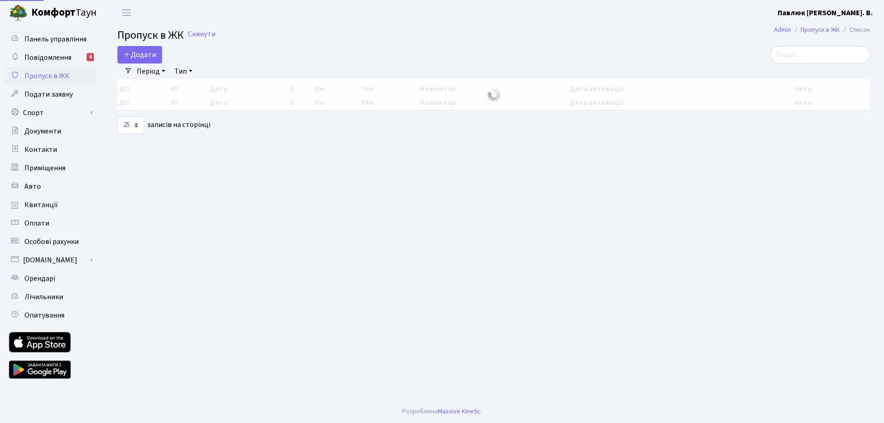 The image size is (884, 423). What do you see at coordinates (64, 13) in the screenshot?
I see `span: Таун` at bounding box center [64, 13].